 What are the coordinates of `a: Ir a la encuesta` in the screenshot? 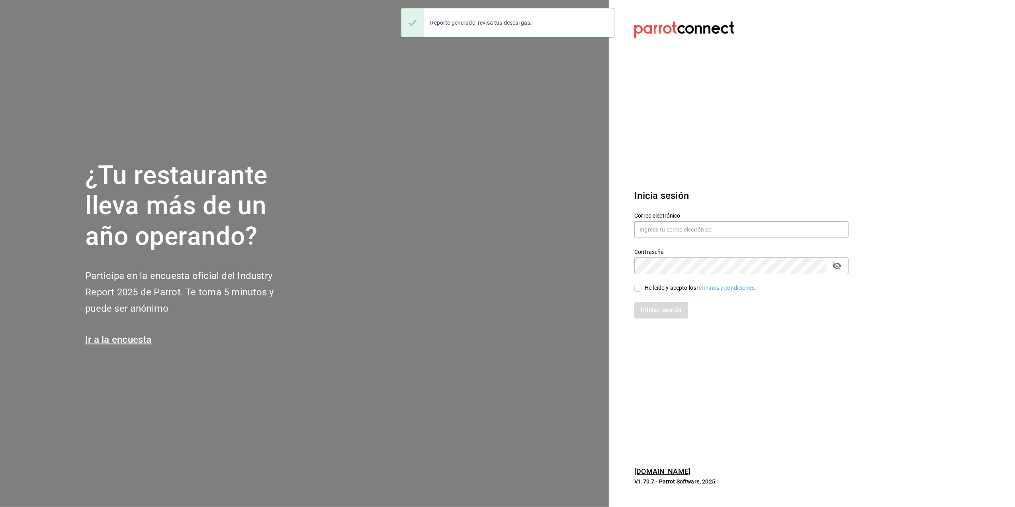 It's located at (118, 339).